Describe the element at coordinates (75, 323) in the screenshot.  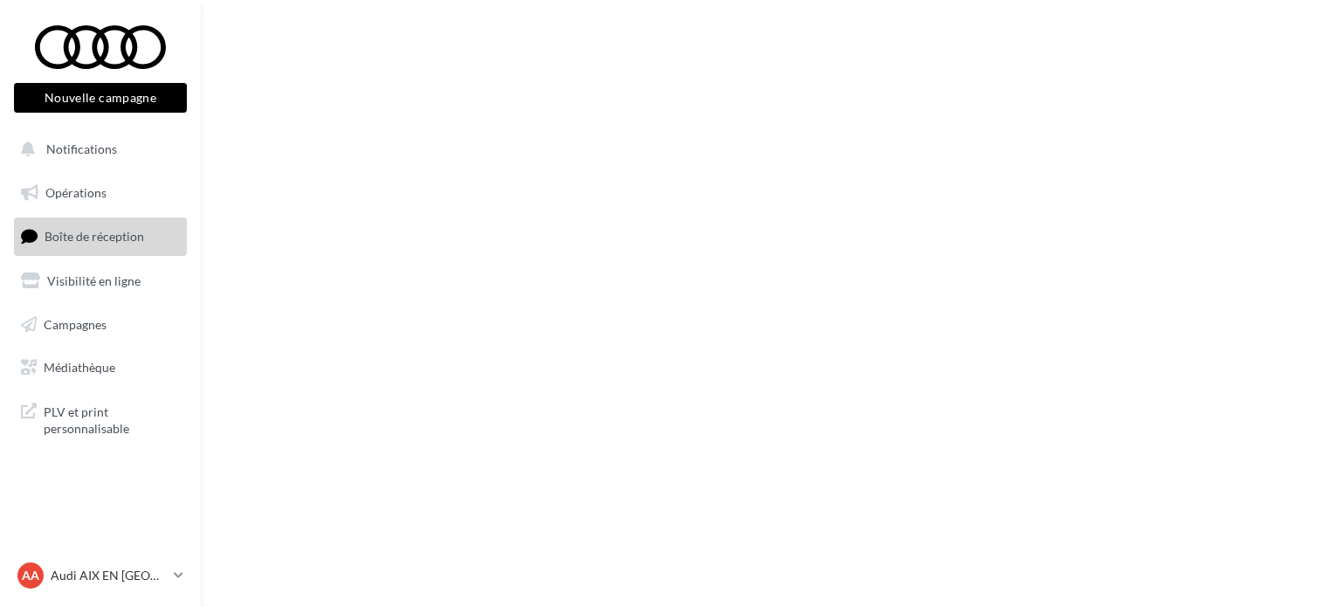
I see `span: Campagnes` at that location.